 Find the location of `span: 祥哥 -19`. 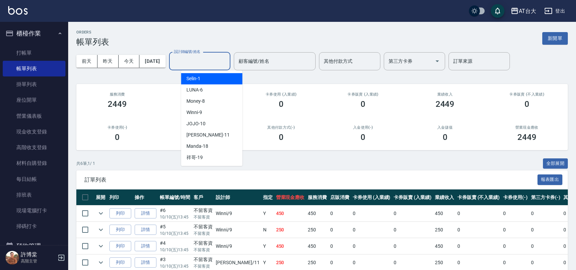

span: 祥哥 -19 is located at coordinates (195, 157).